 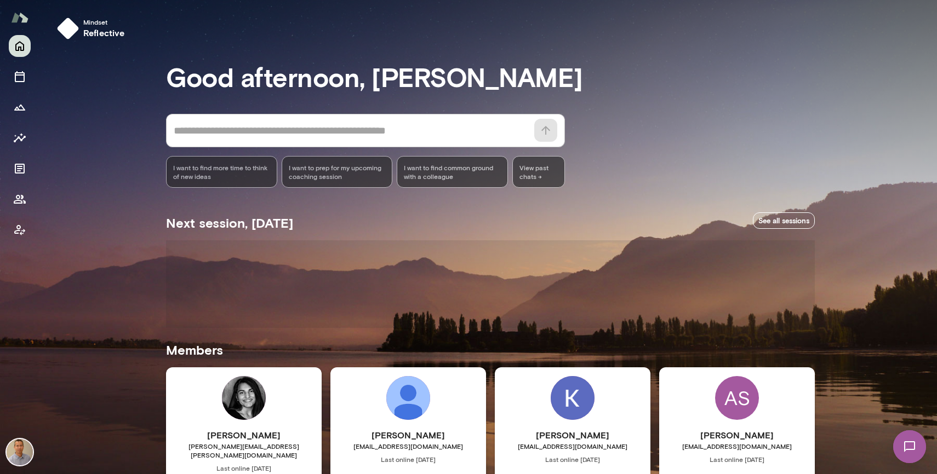 What do you see at coordinates (104, 33) in the screenshot?
I see `h6: reflective` at bounding box center [104, 33].